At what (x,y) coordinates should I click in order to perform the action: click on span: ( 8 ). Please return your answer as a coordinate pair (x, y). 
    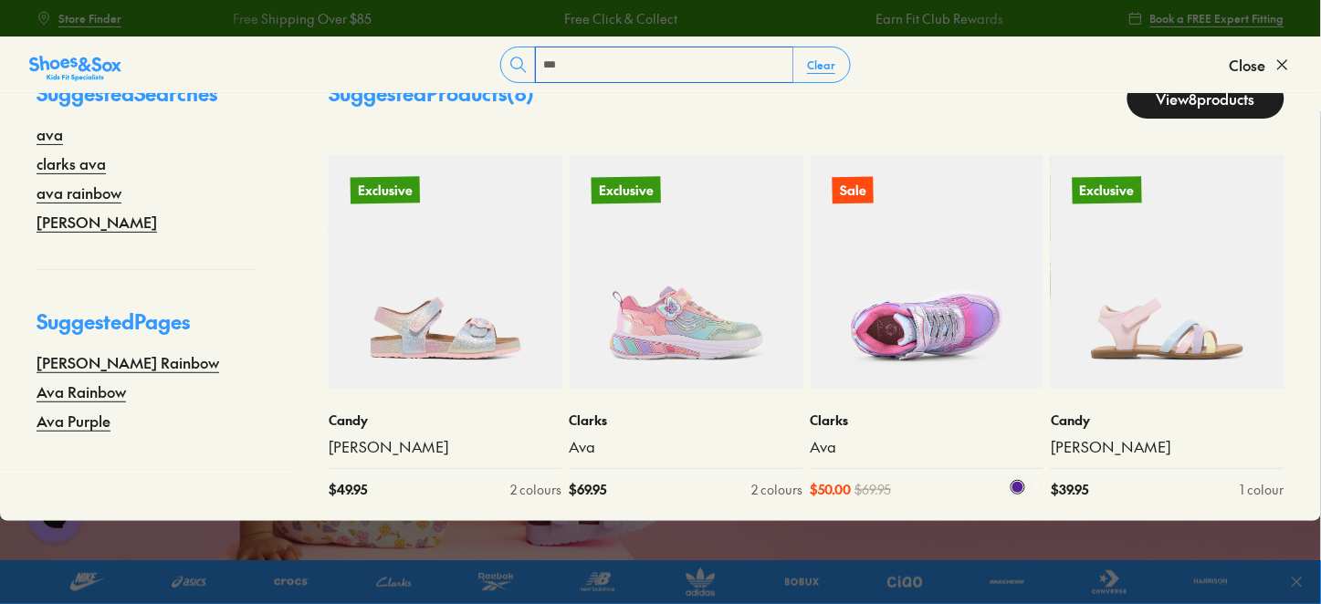
    Looking at the image, I should click on (520, 93).